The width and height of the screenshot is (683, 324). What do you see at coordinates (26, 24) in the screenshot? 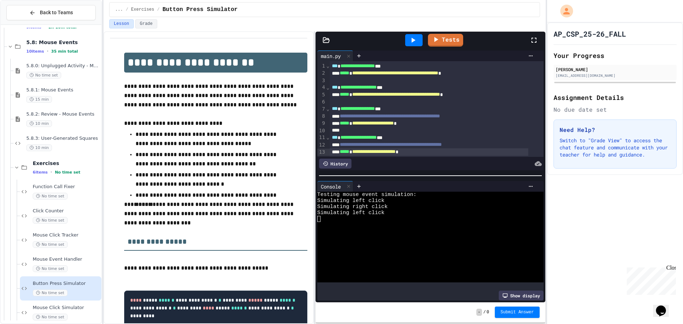
I see `div: Chat with us now!Close` at bounding box center [26, 24].